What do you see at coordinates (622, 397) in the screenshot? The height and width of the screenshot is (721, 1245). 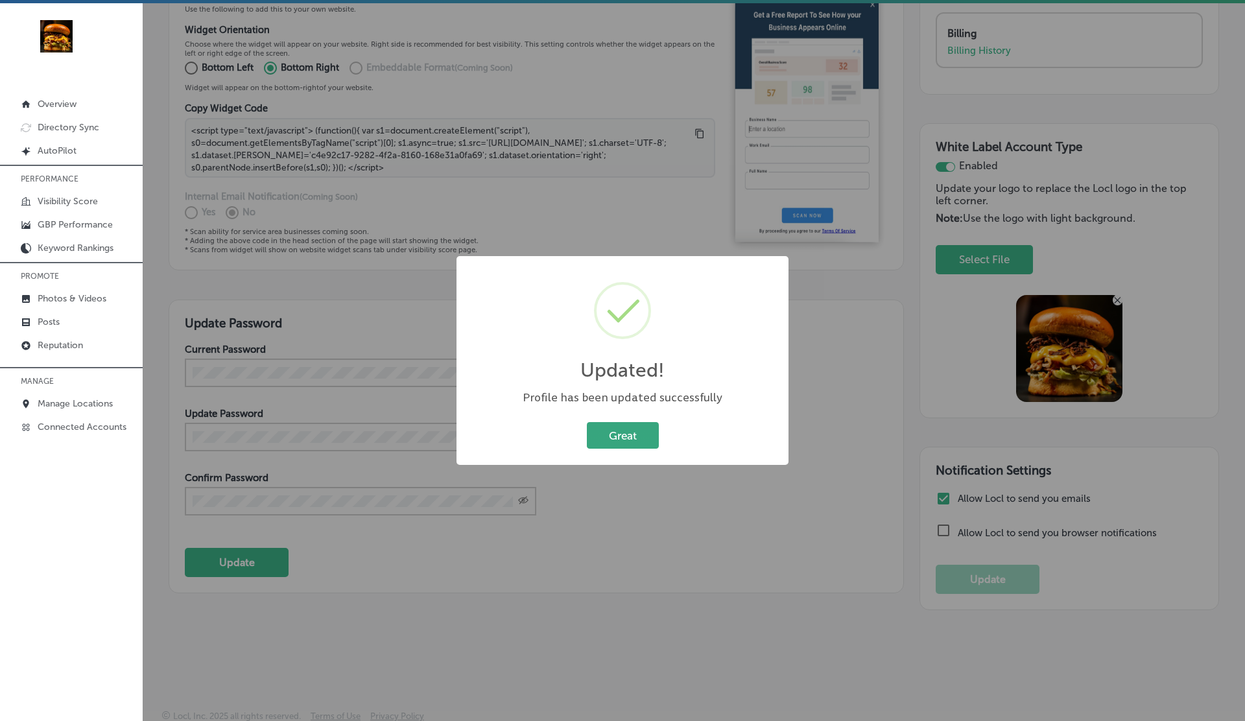 I see `div: Profile has been updated successfully` at bounding box center [622, 397].